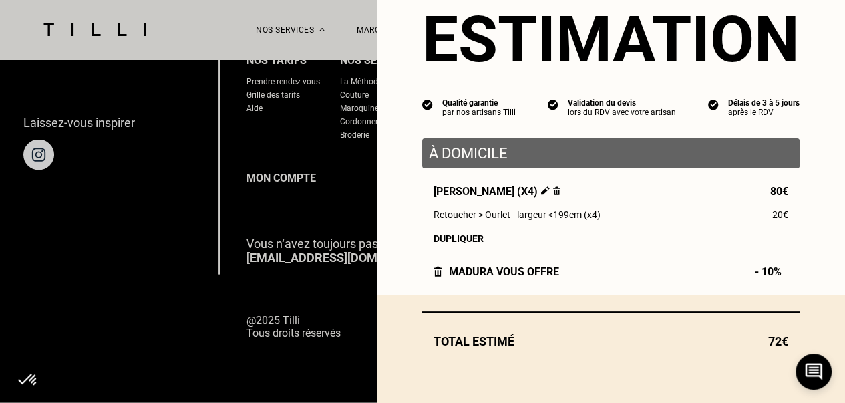 Image resolution: width=845 pixels, height=403 pixels. I want to click on span: - 10%, so click(772, 271).